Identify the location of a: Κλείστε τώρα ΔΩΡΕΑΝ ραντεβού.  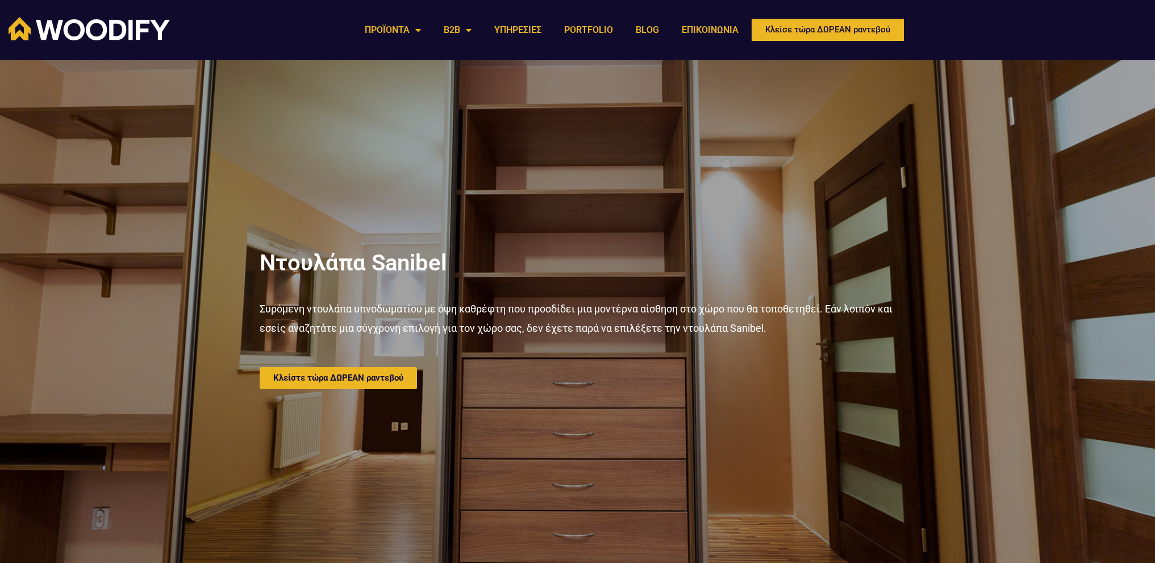
(338, 378).